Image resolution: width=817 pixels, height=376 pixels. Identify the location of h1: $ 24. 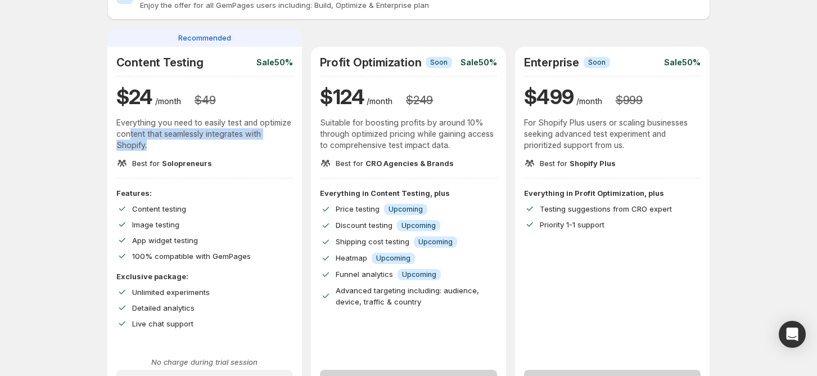
(134, 97).